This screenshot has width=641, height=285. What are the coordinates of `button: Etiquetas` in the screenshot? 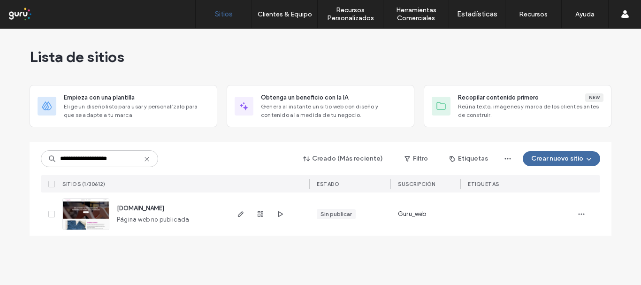 It's located at (469, 159).